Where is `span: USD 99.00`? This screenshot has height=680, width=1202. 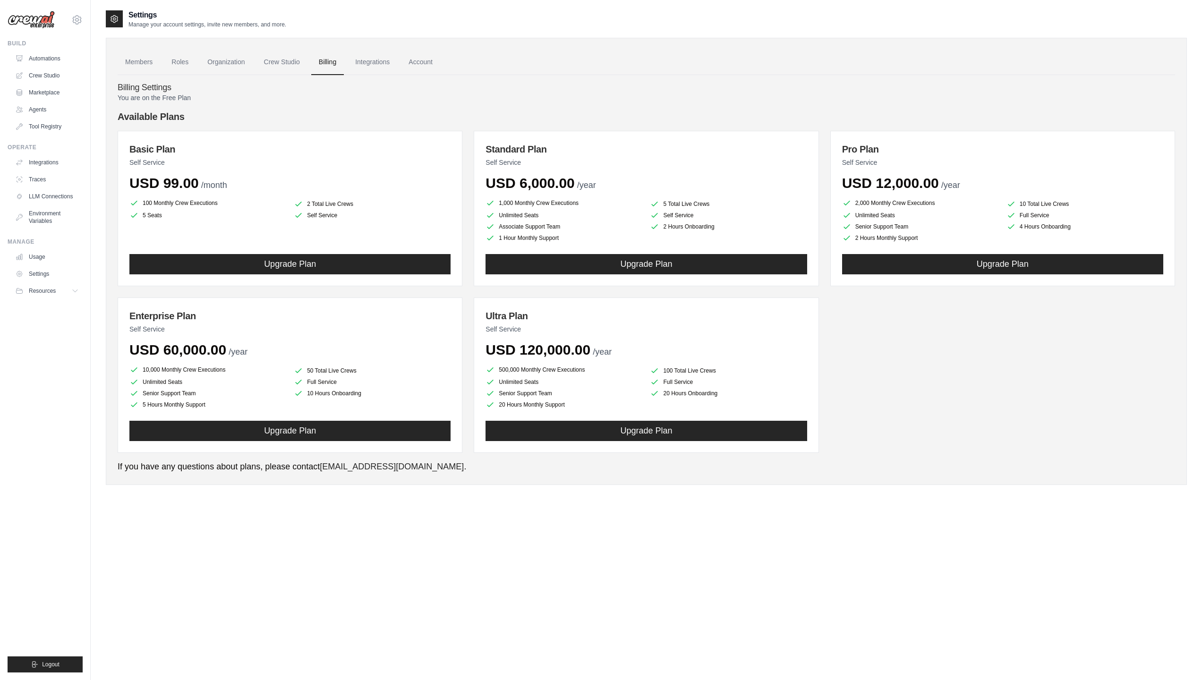 span: USD 99.00 is located at coordinates (164, 183).